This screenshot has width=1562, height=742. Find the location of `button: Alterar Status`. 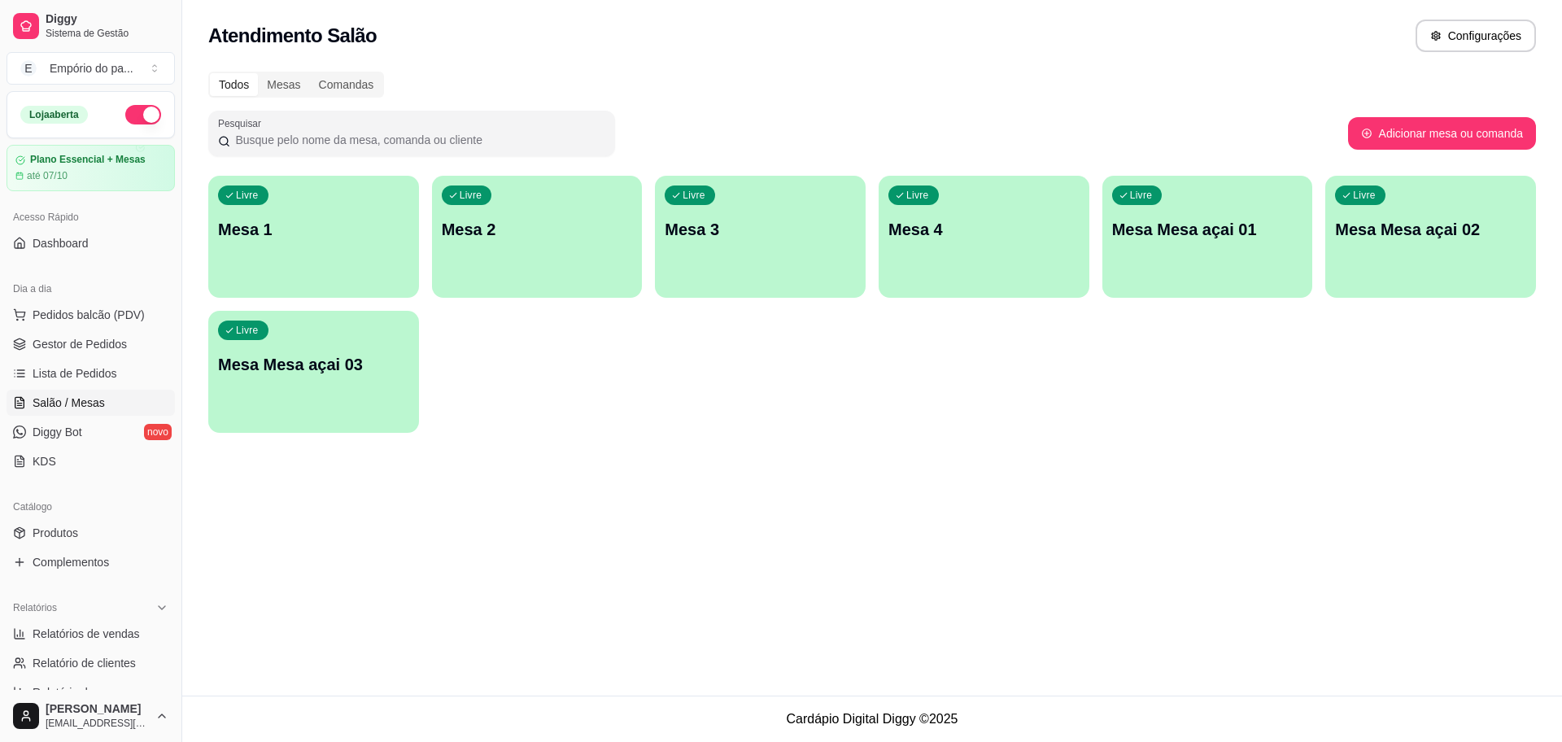

button: Alterar Status is located at coordinates (143, 115).